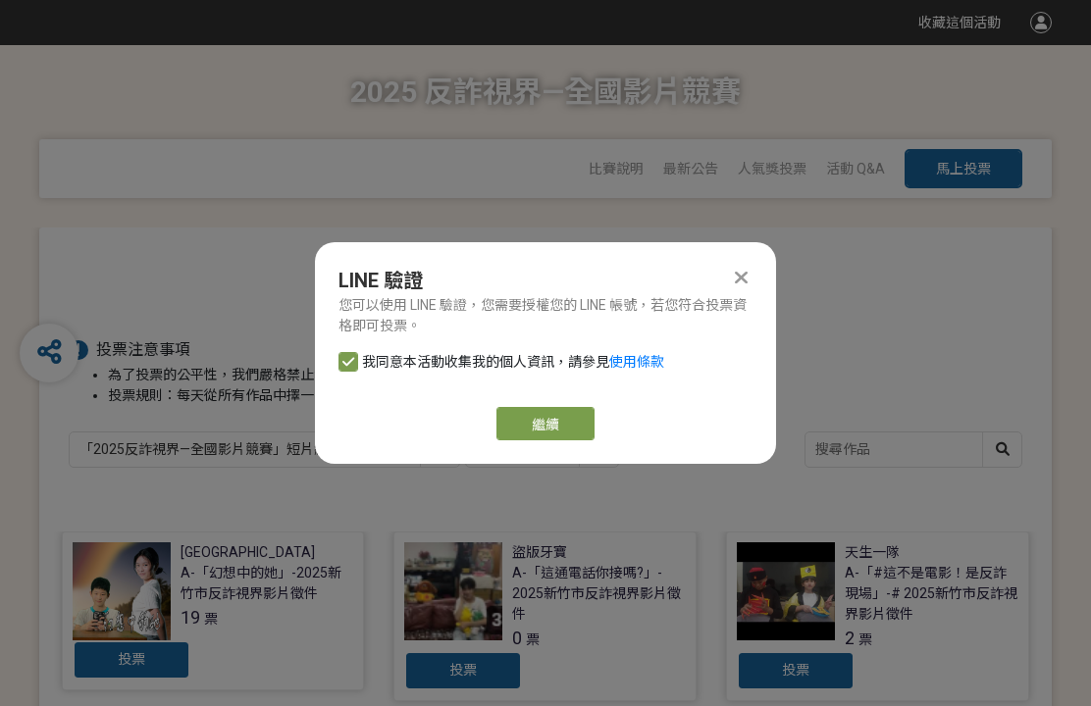 The width and height of the screenshot is (1091, 706). I want to click on h1: 投票列表, so click(545, 279).